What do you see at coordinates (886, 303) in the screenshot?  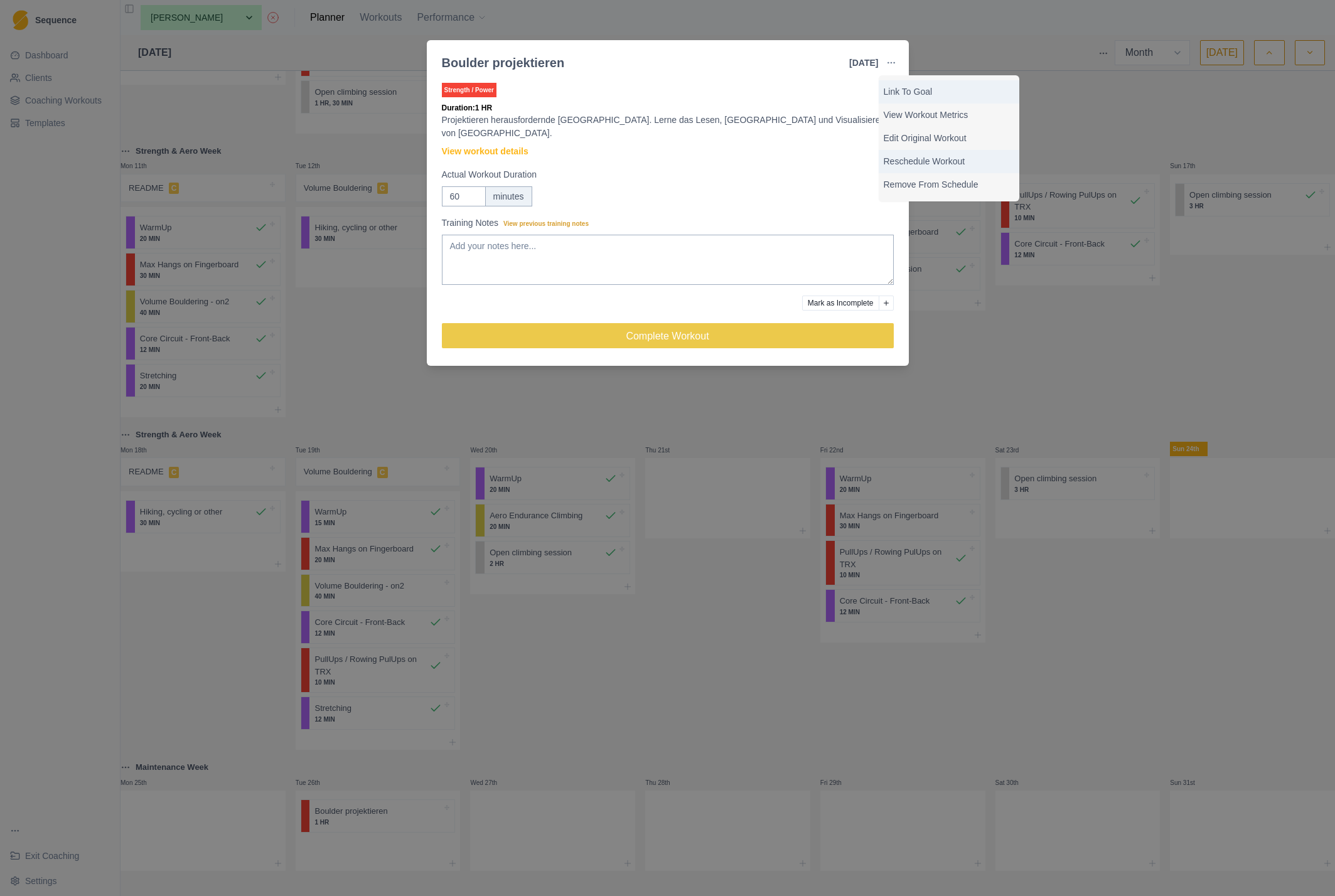 I see `button: Add reason` at bounding box center [886, 303].